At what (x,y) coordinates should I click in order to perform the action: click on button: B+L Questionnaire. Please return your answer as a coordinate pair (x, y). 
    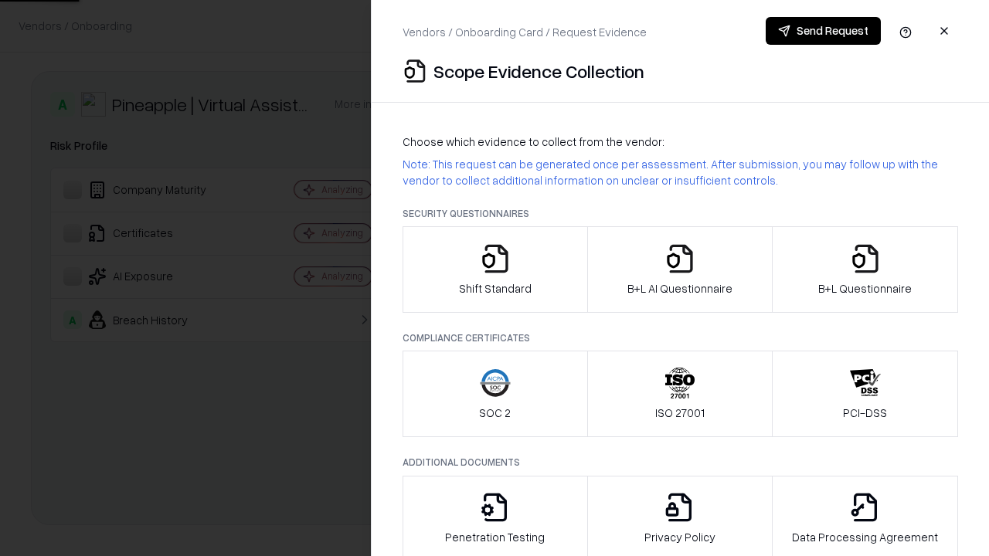
    Looking at the image, I should click on (864, 270).